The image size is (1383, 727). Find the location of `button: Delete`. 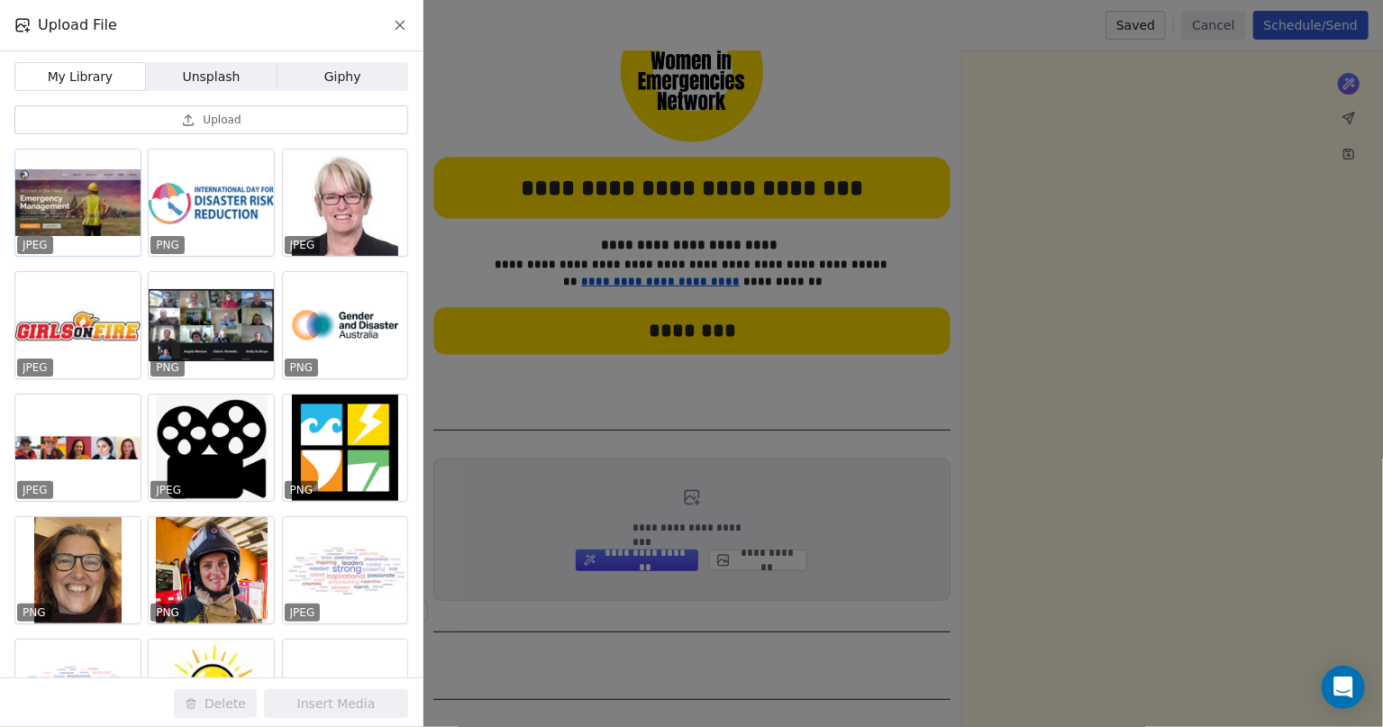

button: Delete is located at coordinates (215, 704).